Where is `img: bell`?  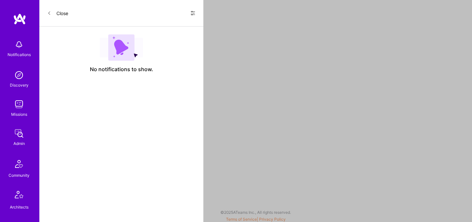 img: bell is located at coordinates (19, 45).